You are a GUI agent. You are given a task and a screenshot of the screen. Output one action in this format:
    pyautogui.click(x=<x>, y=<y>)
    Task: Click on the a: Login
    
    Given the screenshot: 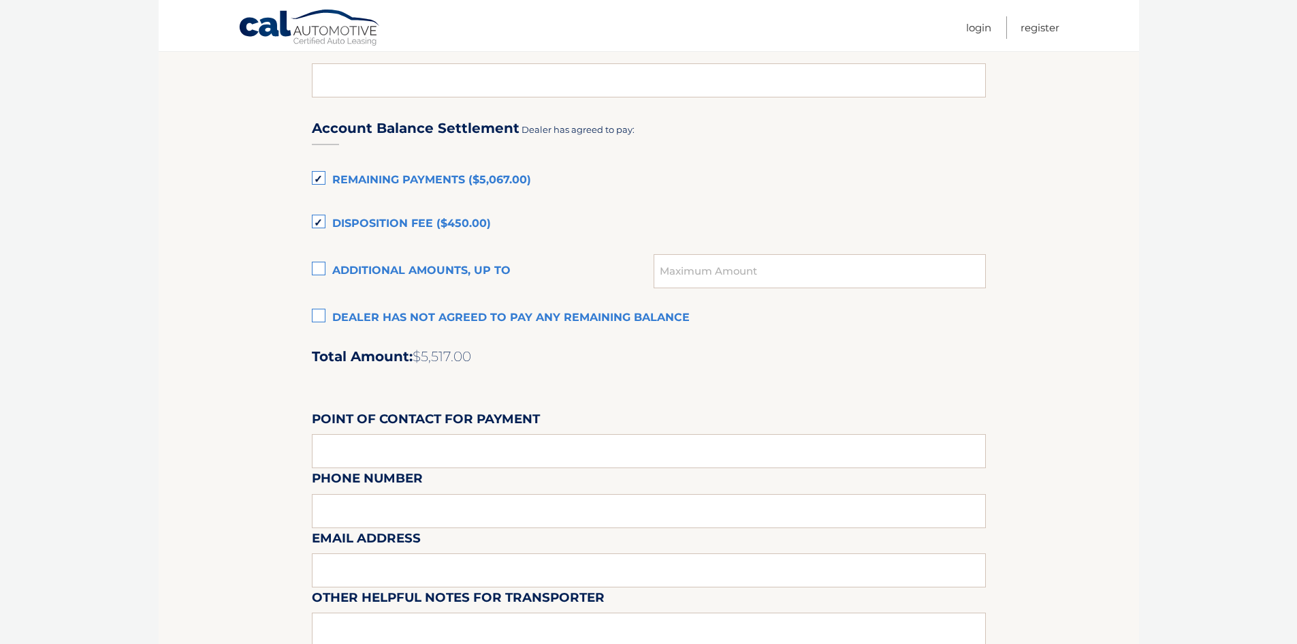 What is the action you would take?
    pyautogui.click(x=979, y=27)
    